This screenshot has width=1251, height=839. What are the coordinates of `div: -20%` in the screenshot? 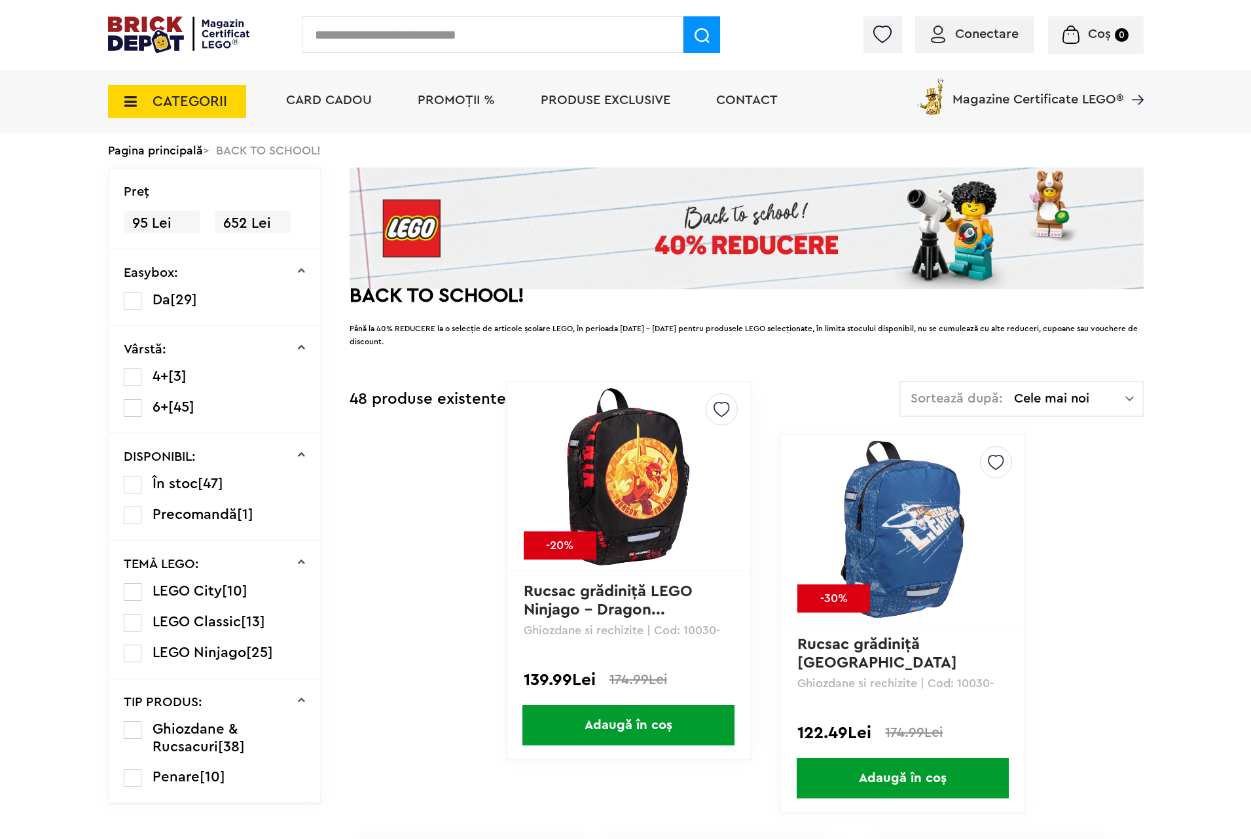 It's located at (560, 545).